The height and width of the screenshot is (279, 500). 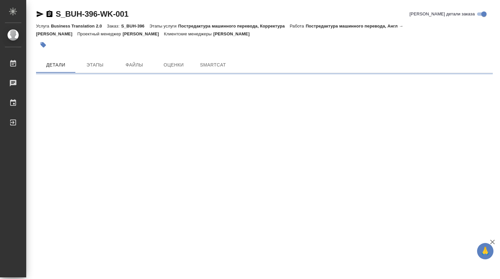 I want to click on button: Скопировать ссылку, so click(x=49, y=14).